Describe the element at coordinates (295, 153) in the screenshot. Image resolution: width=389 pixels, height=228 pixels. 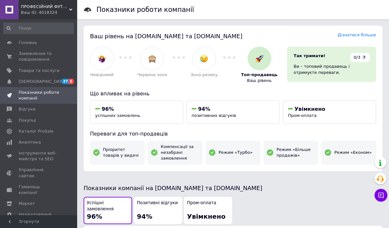
I see `span: Режим «Більше продажів»` at that location.